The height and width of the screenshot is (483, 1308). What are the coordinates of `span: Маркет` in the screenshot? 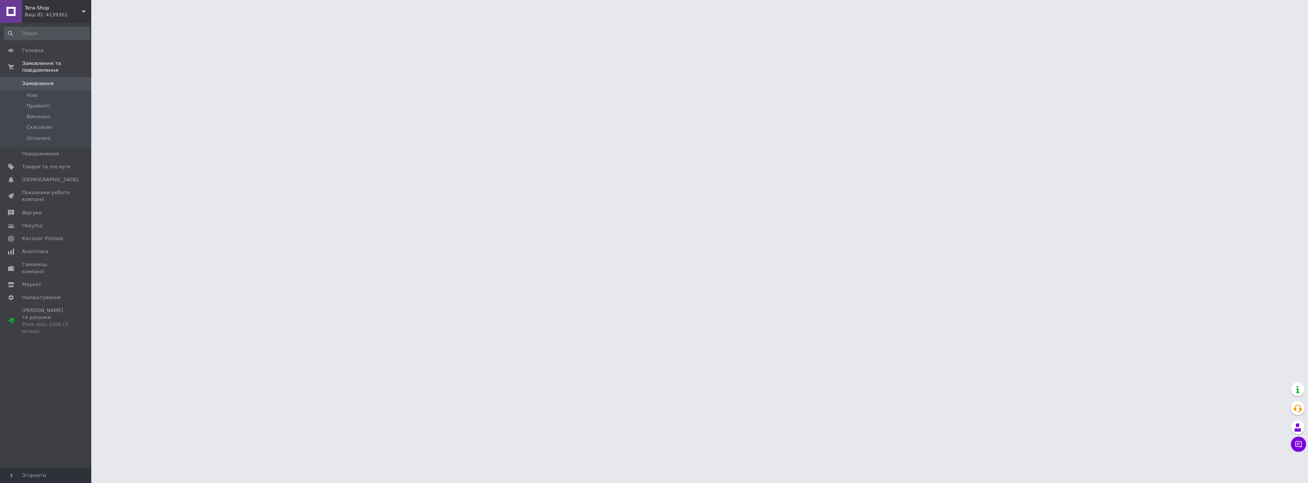 It's located at (32, 285).